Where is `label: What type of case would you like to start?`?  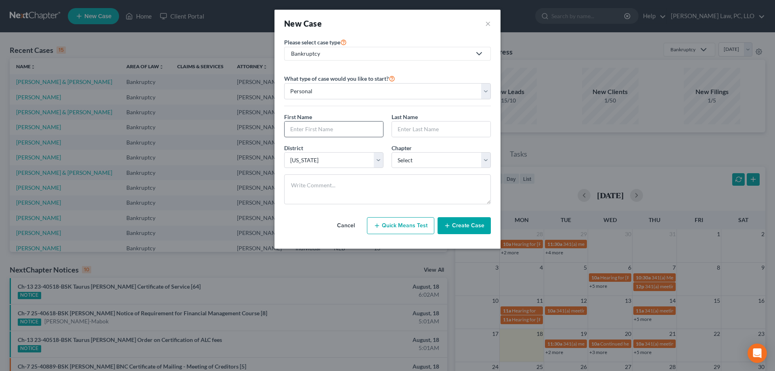
label: What type of case would you like to start? is located at coordinates (340, 78).